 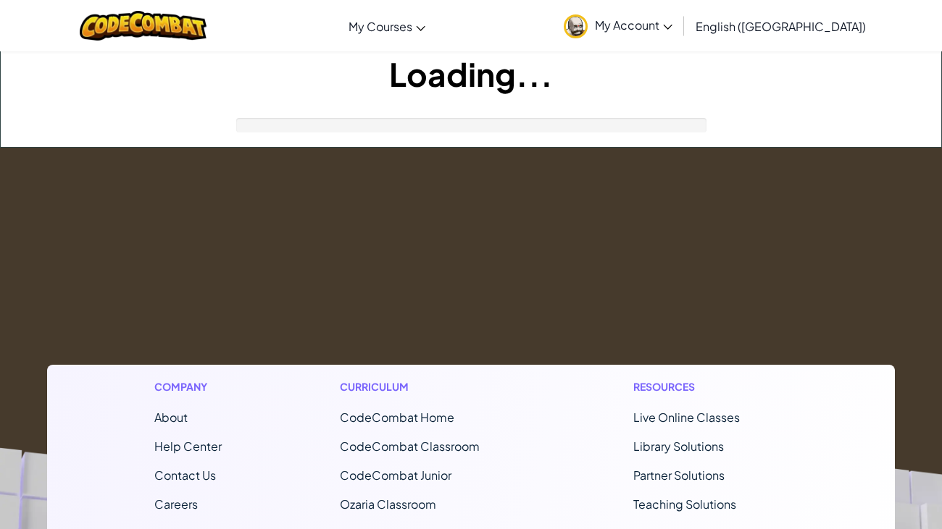 What do you see at coordinates (143, 25) in the screenshot?
I see `img: CodeCombat logo` at bounding box center [143, 25].